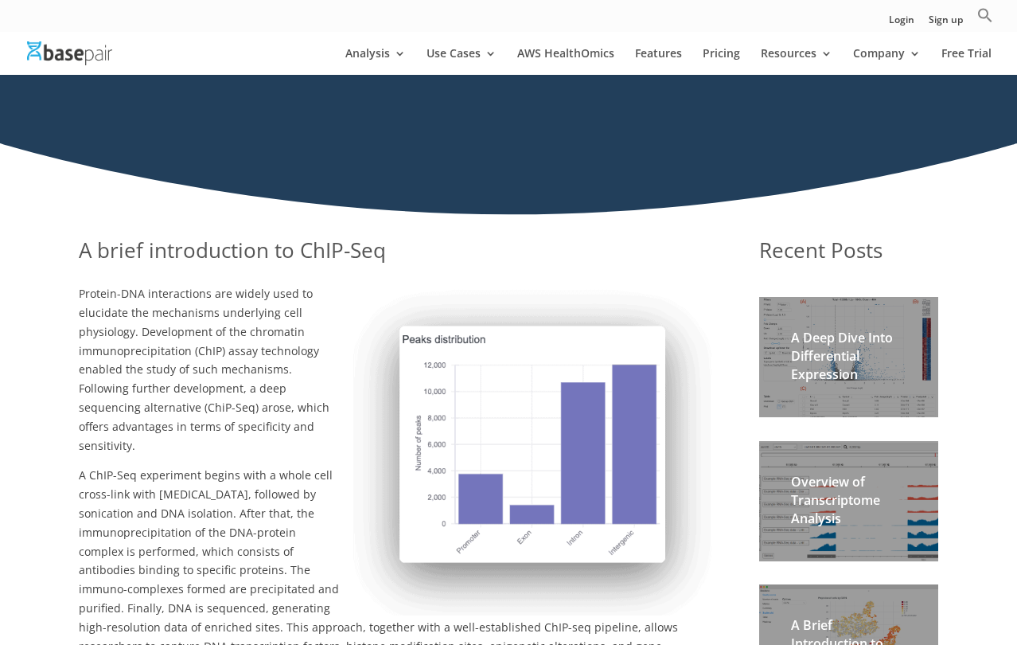 The image size is (1017, 645). What do you see at coordinates (461, 61) in the screenshot?
I see `a: Use Cases` at bounding box center [461, 61].